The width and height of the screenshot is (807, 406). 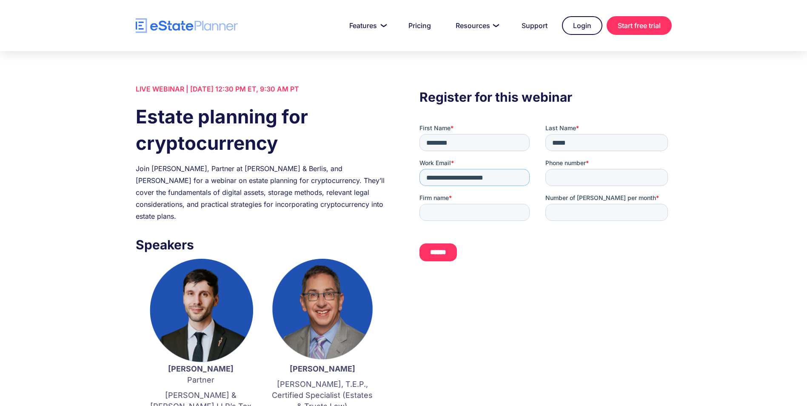 What do you see at coordinates (545, 97) in the screenshot?
I see `h3: Register for this webinar` at bounding box center [545, 97].